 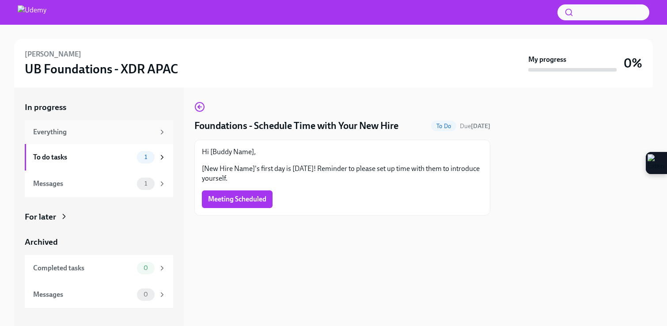 I want to click on h3: UB Foundations - XDR APAC, so click(x=101, y=69).